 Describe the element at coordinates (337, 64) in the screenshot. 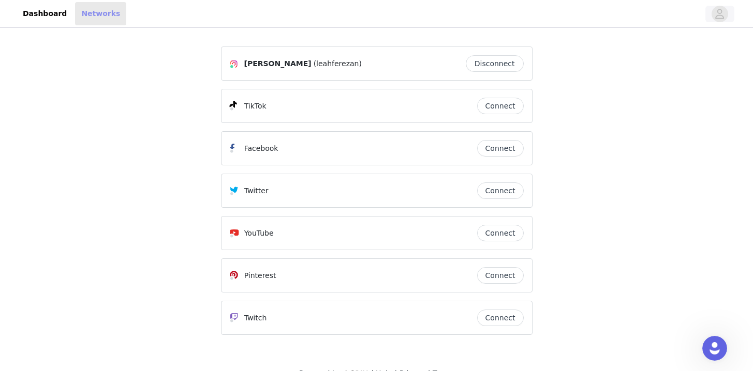

I see `span: (leahferezan)` at that location.